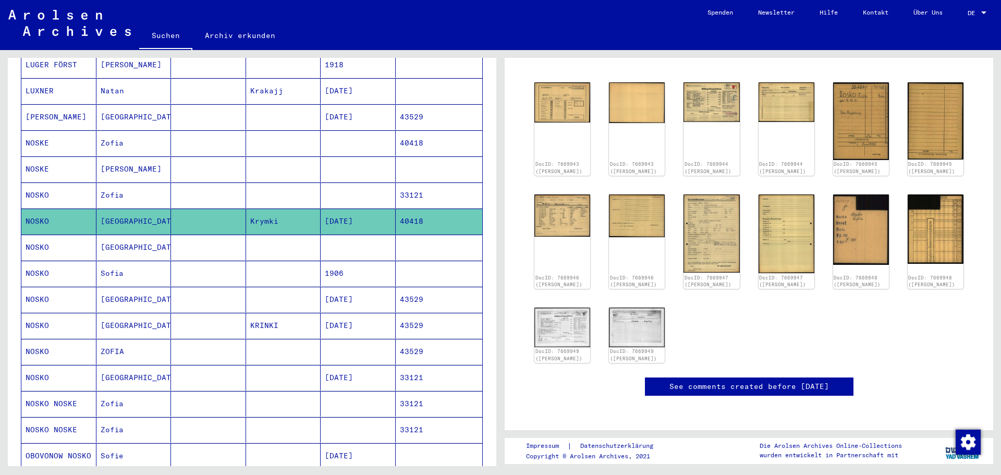  I want to click on mat-cell: ZOFIA, so click(134, 352).